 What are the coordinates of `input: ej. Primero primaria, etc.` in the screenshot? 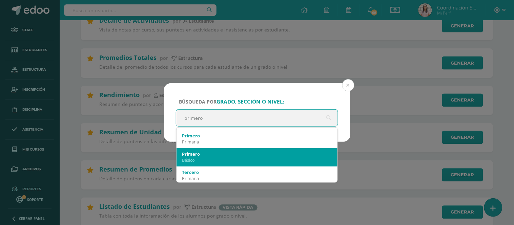 It's located at (257, 118).